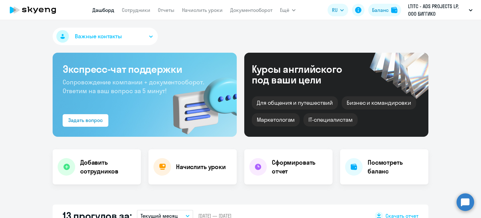  I want to click on span: Важные контакты, so click(98, 36).